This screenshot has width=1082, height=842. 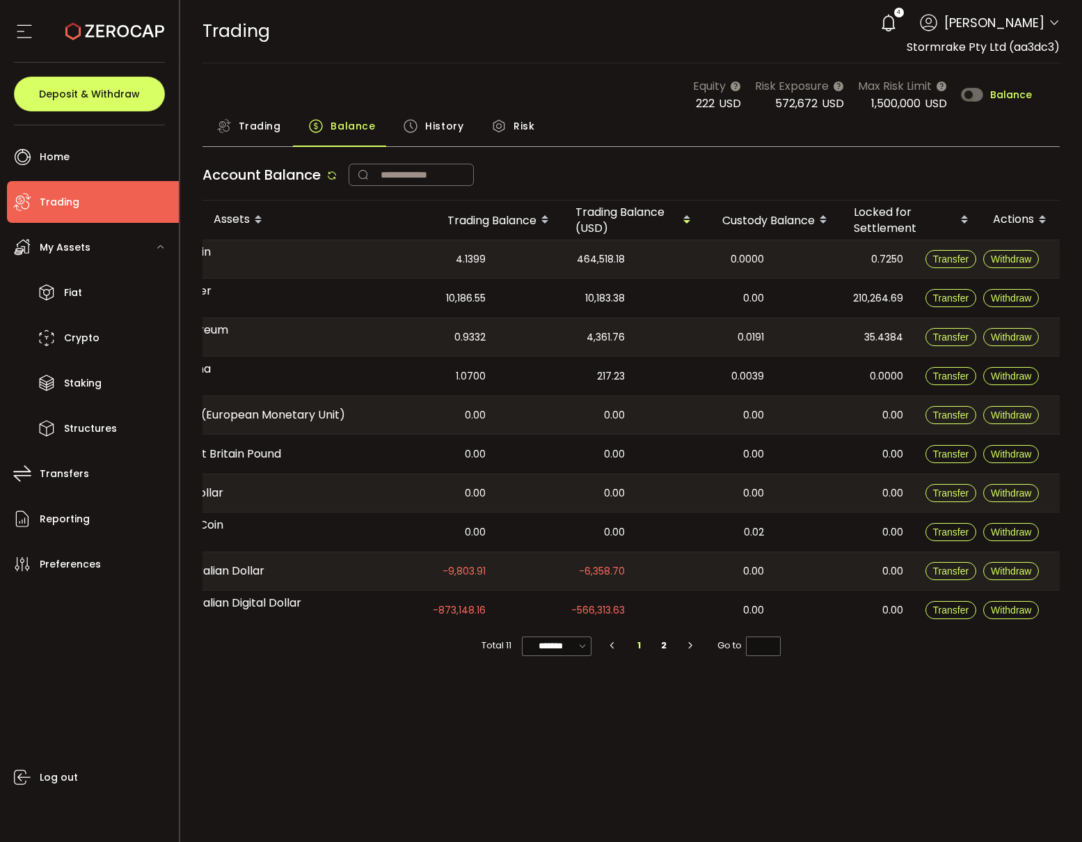 What do you see at coordinates (237, 618) in the screenshot?
I see `span: AUDD` at bounding box center [237, 618].